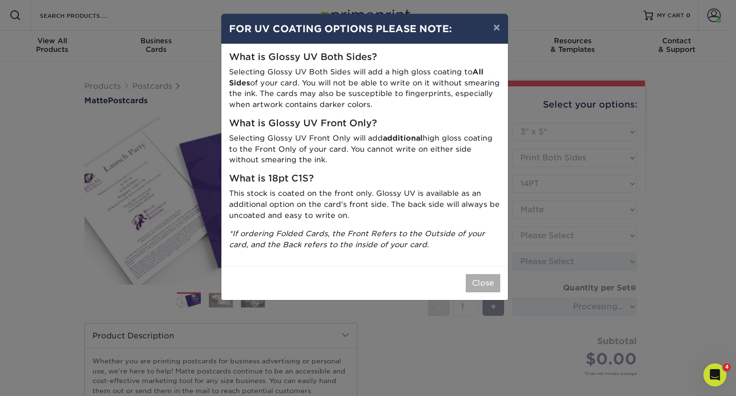 This screenshot has height=396, width=736. I want to click on p: Selecting Glossy UV Both Sides will add a high gloss coating to of your card. You will not be abl..., so click(365, 88).